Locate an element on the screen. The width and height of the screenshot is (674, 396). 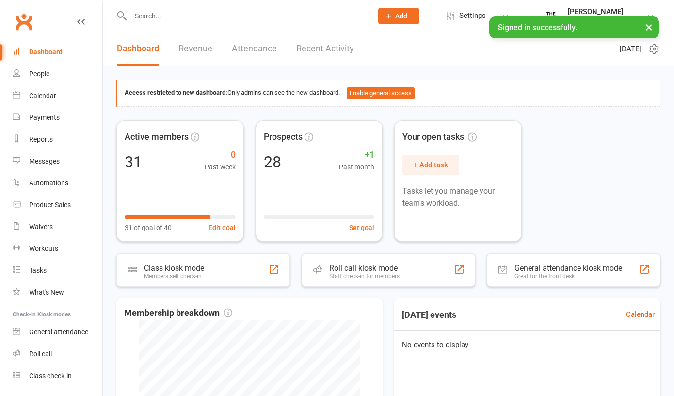
span: 0 is located at coordinates (220, 155).